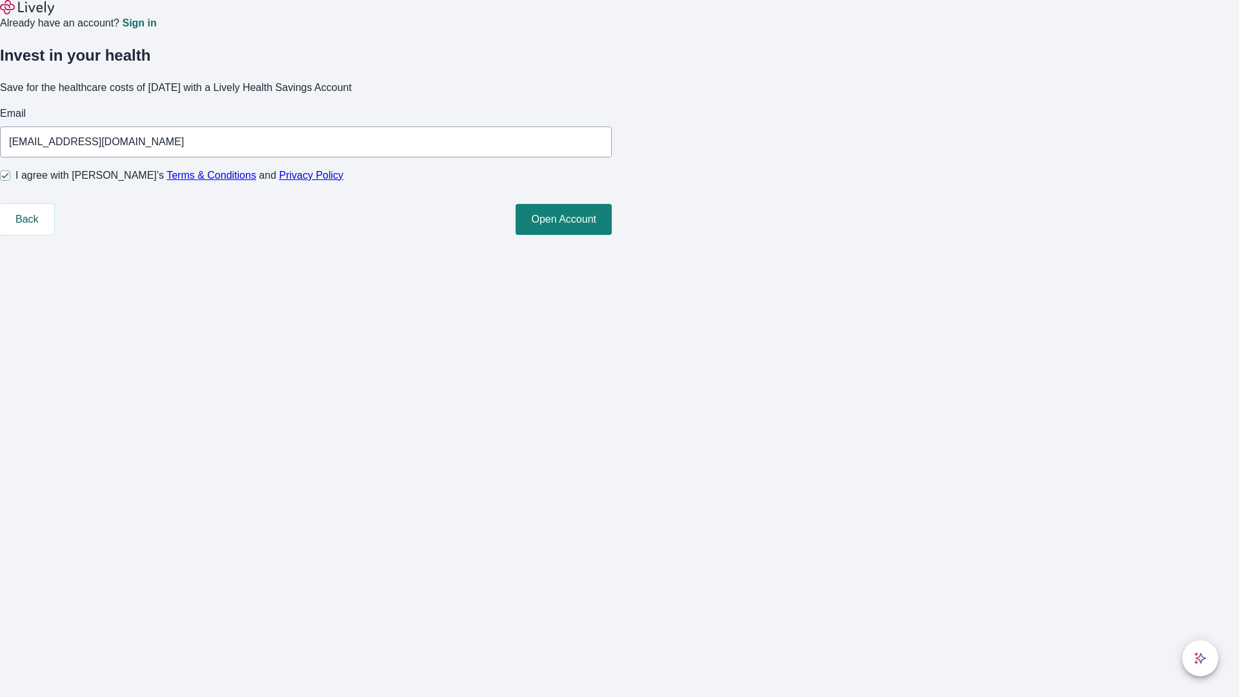  I want to click on button: chat, so click(1200, 658).